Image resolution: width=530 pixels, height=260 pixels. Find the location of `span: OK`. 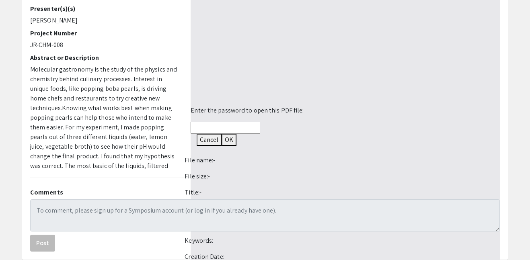

span: OK is located at coordinates (229, 140).